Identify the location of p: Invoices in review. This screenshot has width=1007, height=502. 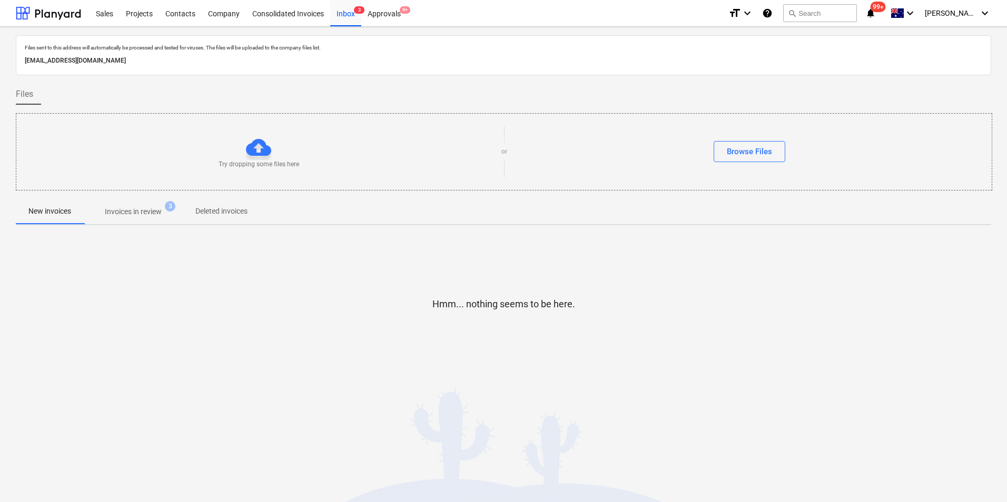
(133, 212).